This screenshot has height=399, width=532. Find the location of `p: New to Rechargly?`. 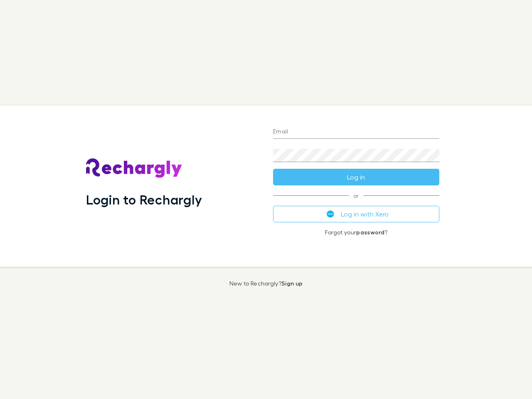

p: New to Rechargly? is located at coordinates (266, 283).